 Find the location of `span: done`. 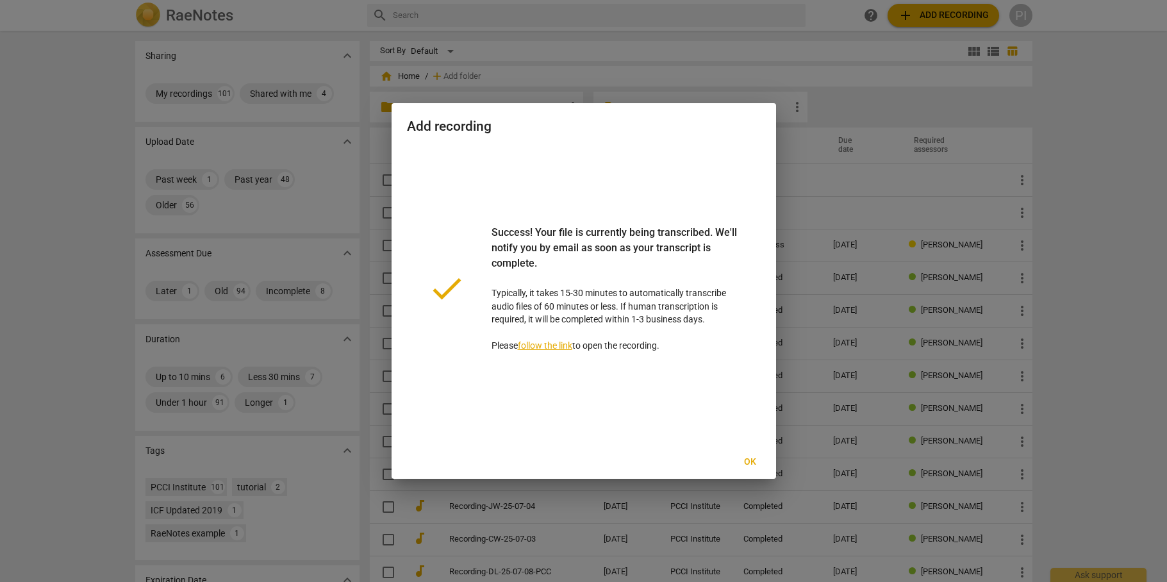

span: done is located at coordinates (447, 288).